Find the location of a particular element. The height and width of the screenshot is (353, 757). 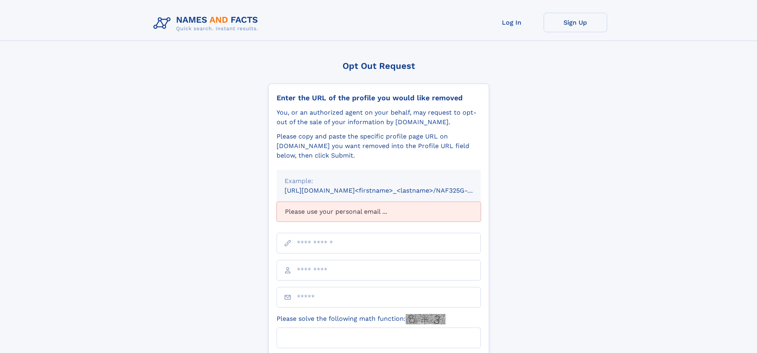

a: Sign Up is located at coordinates (575, 22).